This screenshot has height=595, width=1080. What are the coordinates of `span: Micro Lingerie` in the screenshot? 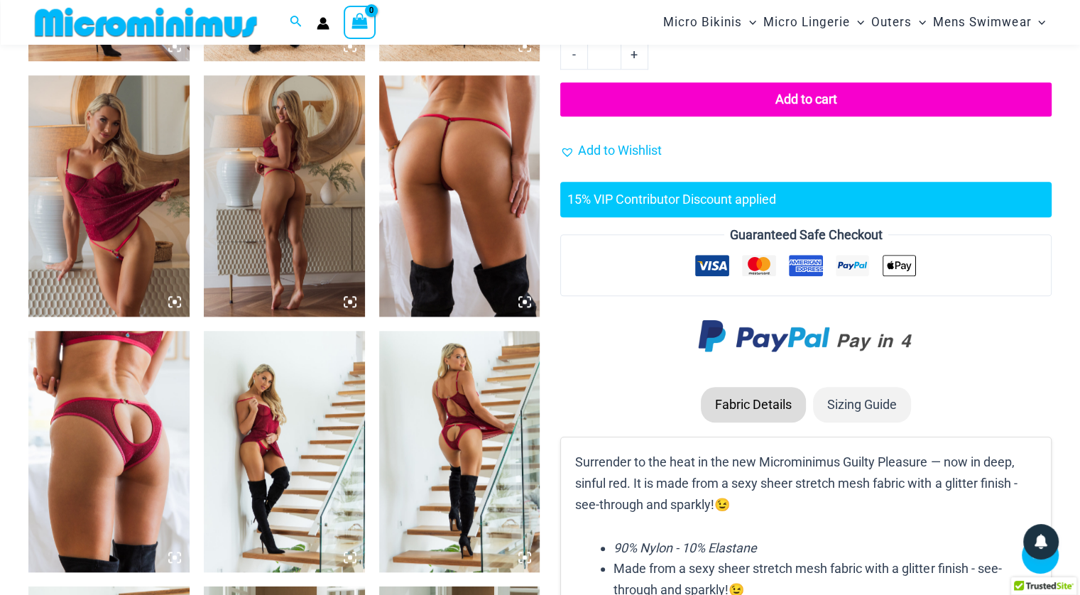 It's located at (806, 22).